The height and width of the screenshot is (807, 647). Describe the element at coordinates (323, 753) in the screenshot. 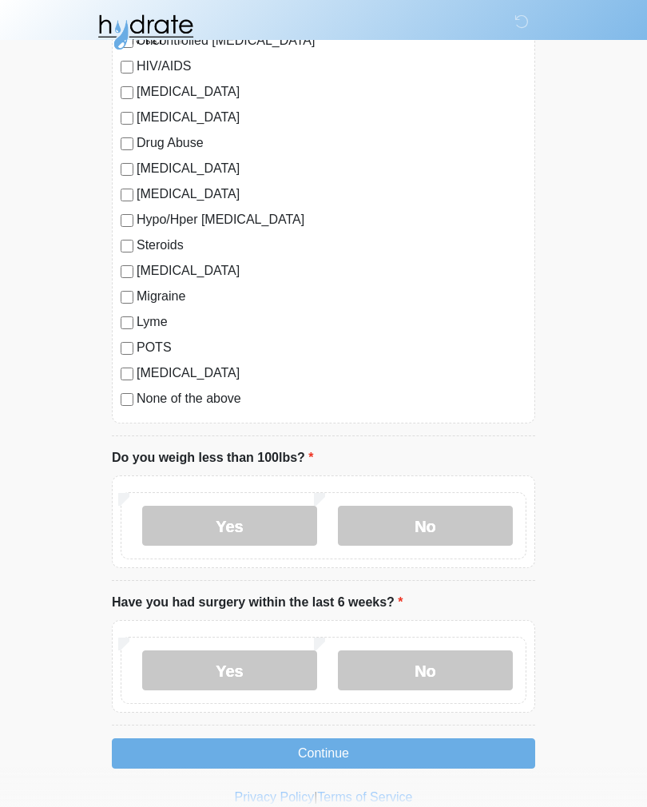

I see `button: Continue` at that location.